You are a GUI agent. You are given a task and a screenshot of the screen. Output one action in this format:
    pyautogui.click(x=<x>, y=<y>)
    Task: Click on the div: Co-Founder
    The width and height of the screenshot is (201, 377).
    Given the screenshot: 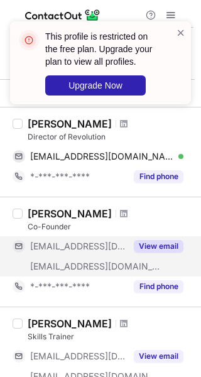 What is the action you would take?
    pyautogui.click(x=111, y=227)
    